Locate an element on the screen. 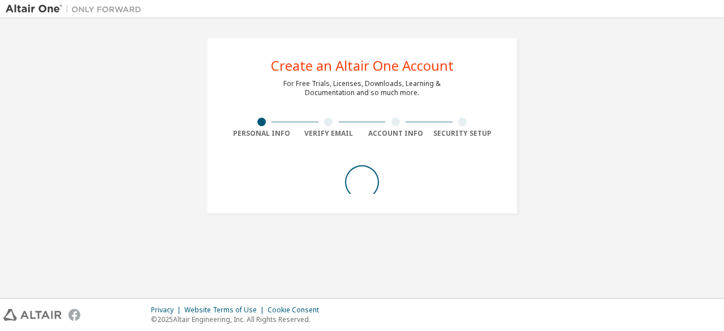 Image resolution: width=724 pixels, height=331 pixels. div: Personal Info is located at coordinates (261, 133).